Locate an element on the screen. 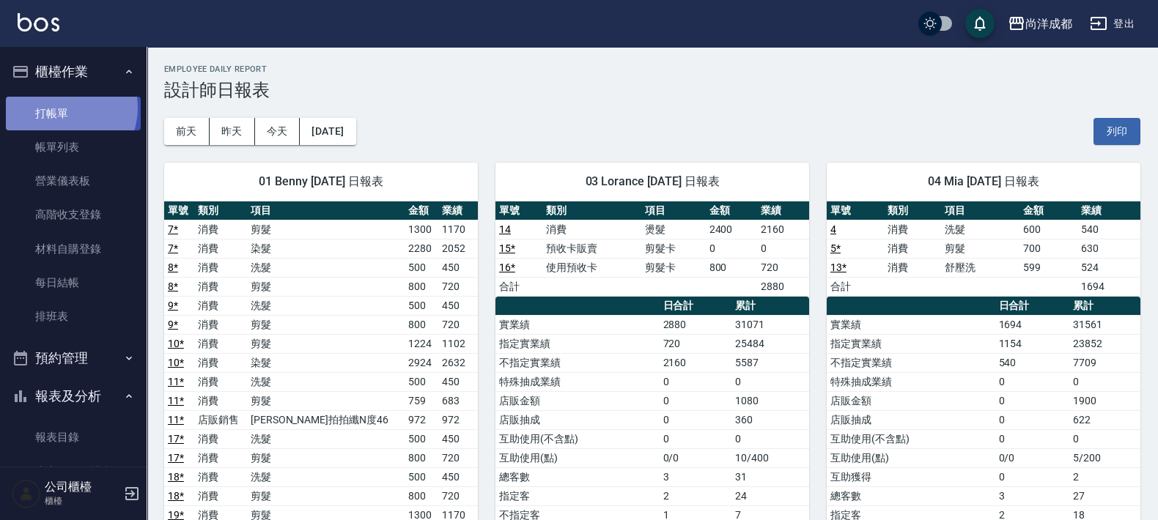 This screenshot has height=520, width=1158. td: 1170 is located at coordinates (458, 229).